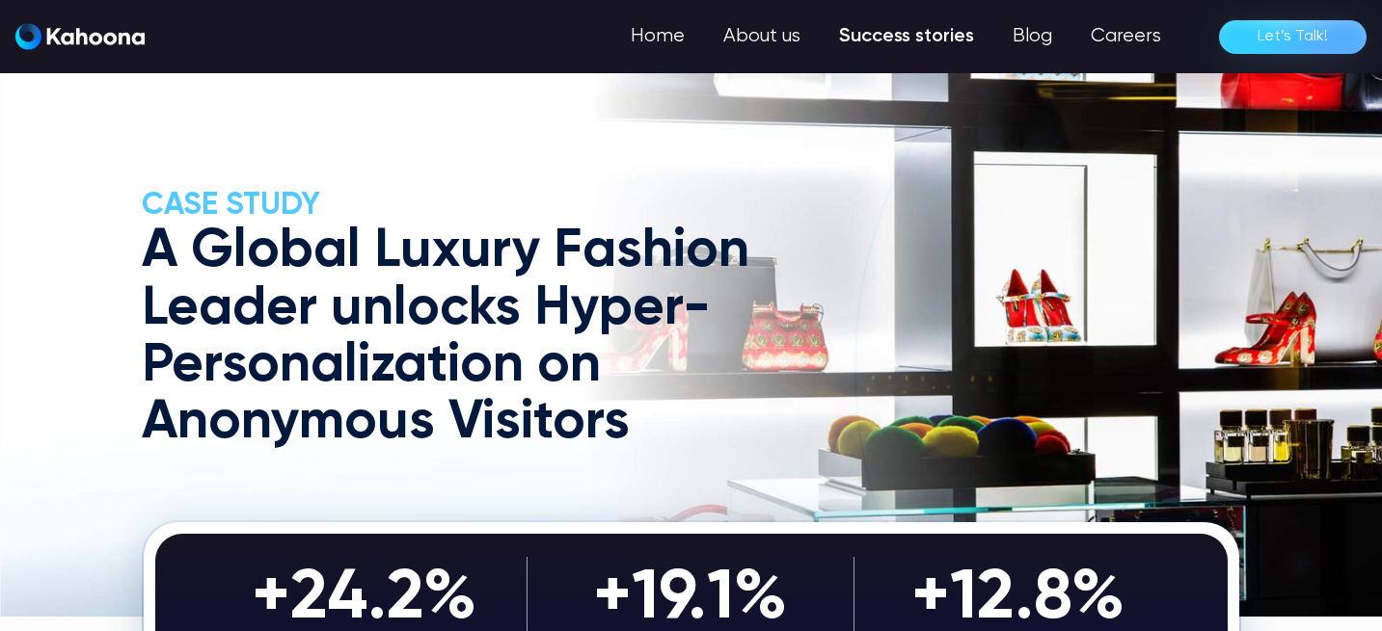 This screenshot has height=631, width=1382. What do you see at coordinates (906, 37) in the screenshot?
I see `a: Success stories` at bounding box center [906, 37].